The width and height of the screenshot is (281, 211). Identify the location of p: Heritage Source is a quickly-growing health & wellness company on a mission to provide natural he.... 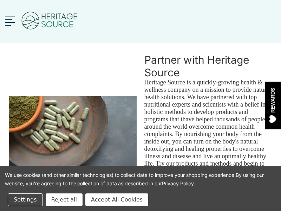
(208, 134).